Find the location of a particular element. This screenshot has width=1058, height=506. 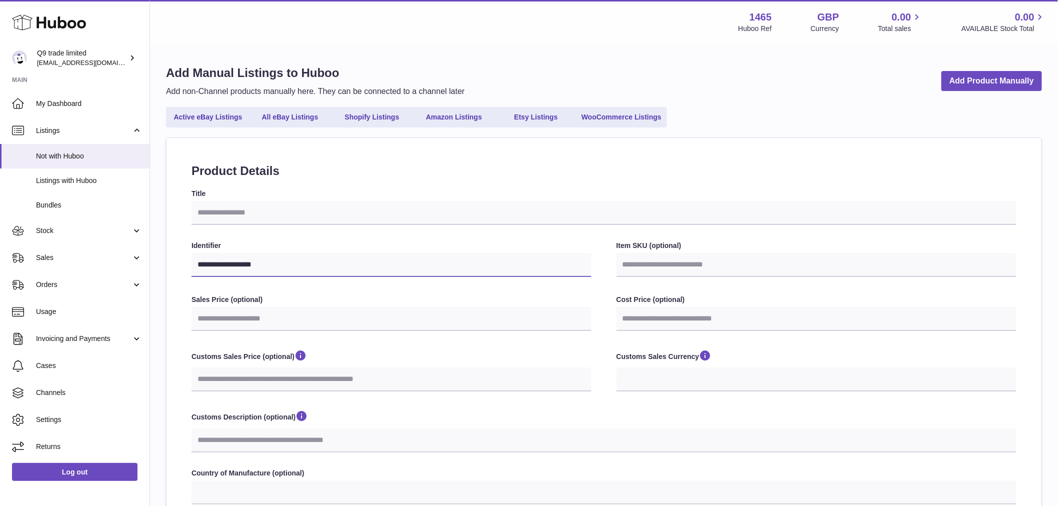

a: Shopify Listings is located at coordinates (372, 117).